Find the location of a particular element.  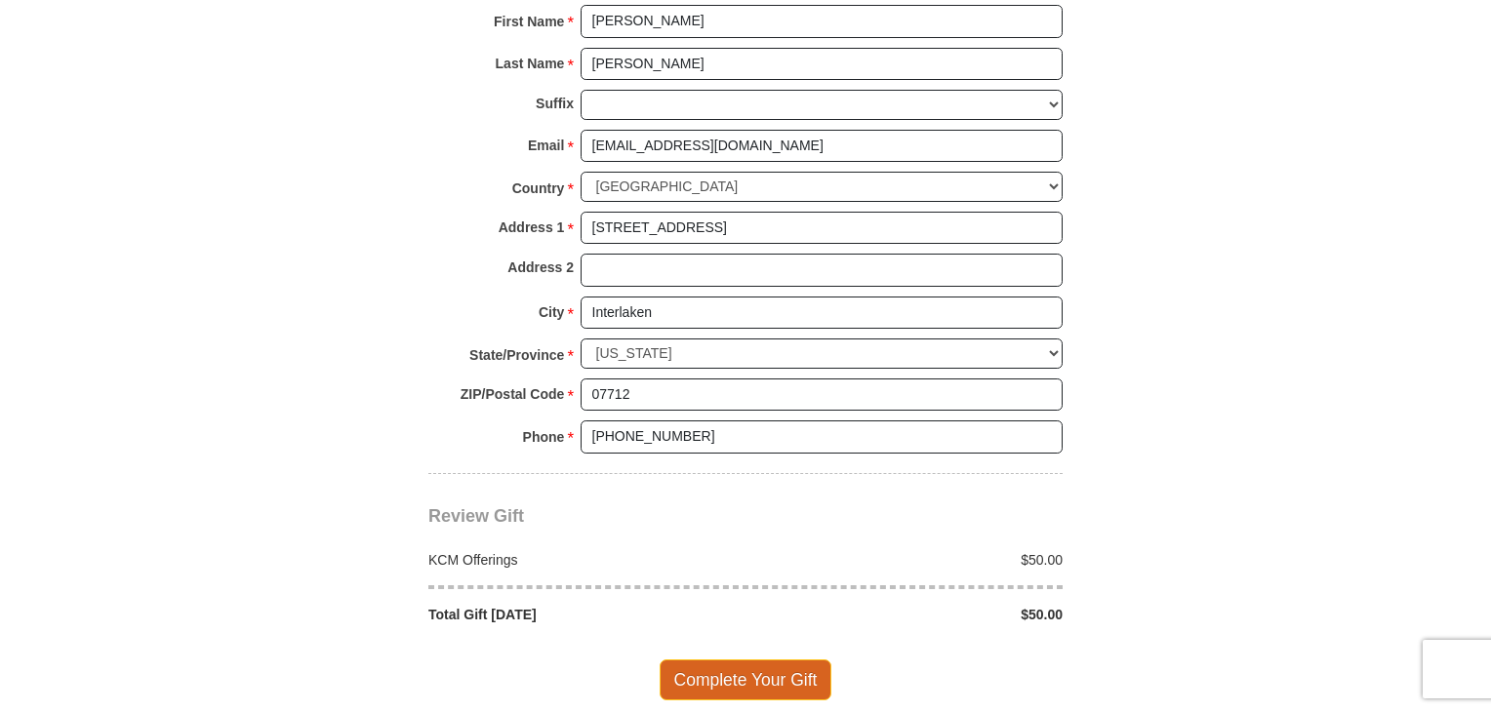

strong: Suffix is located at coordinates (554, 103).